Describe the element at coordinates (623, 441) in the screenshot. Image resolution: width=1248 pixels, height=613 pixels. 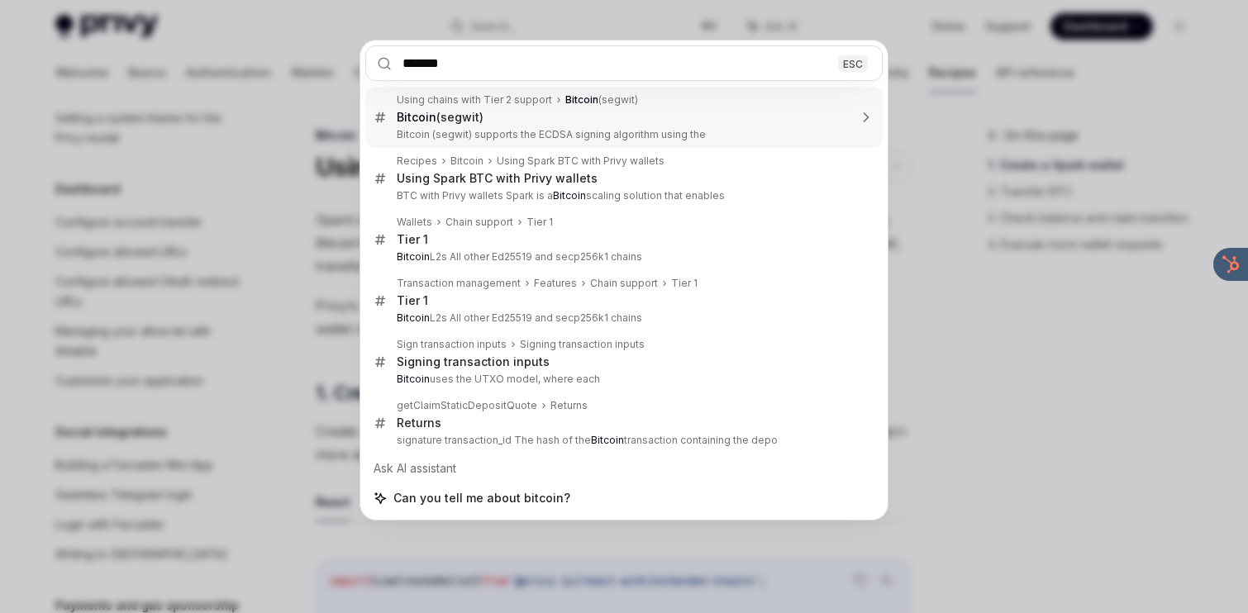
I see `p: signature transaction_id The hash of the transaction containing the depo` at that location.